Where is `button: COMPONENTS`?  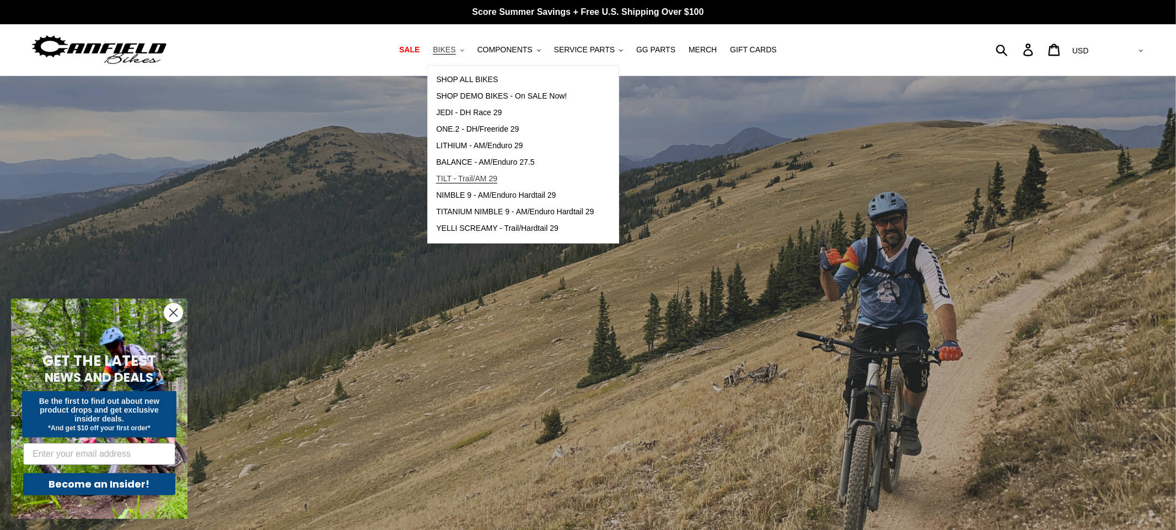 button: COMPONENTS is located at coordinates (509, 50).